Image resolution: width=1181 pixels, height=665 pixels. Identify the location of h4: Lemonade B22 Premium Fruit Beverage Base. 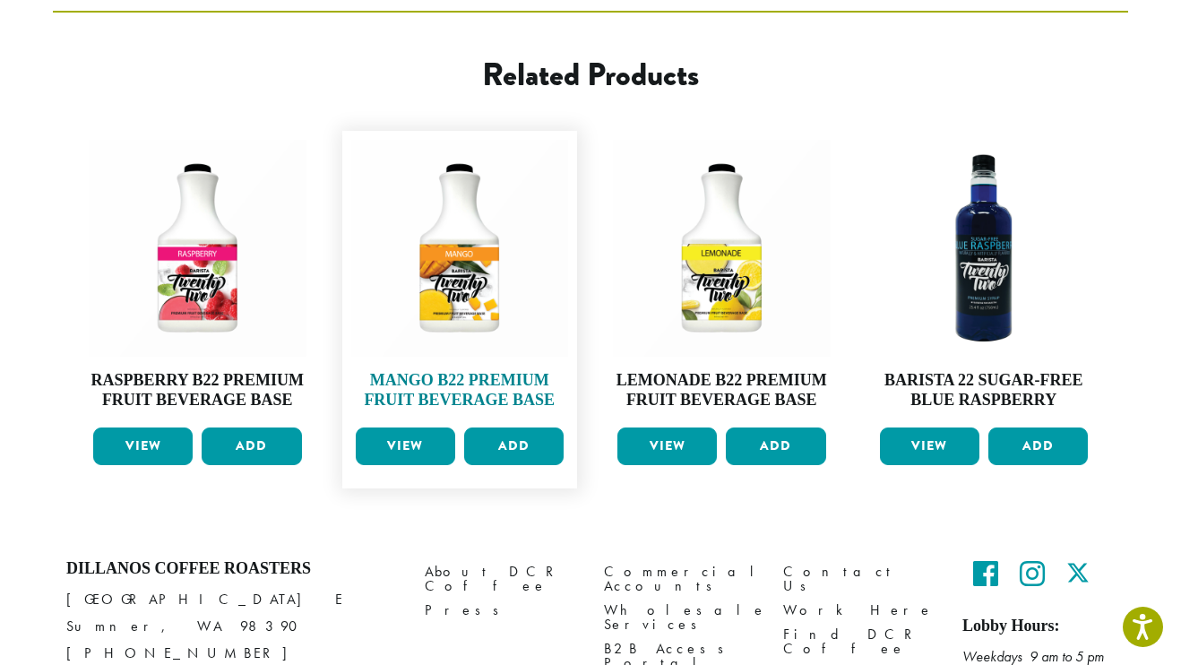
(721, 390).